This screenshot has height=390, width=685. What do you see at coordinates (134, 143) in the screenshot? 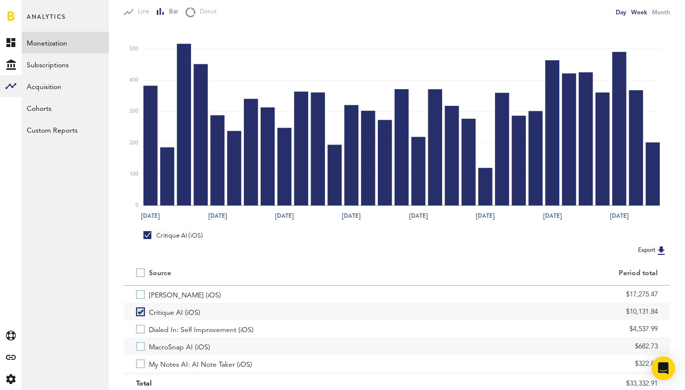
I see `text: 200` at bounding box center [134, 143].